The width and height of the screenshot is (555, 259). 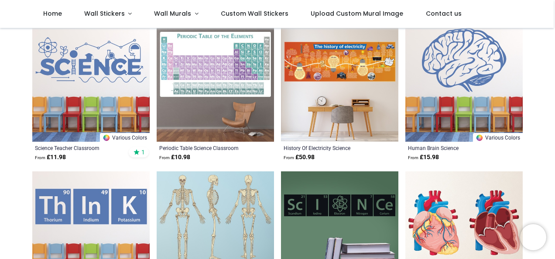 I want to click on span: Wall Stickers, so click(x=104, y=14).